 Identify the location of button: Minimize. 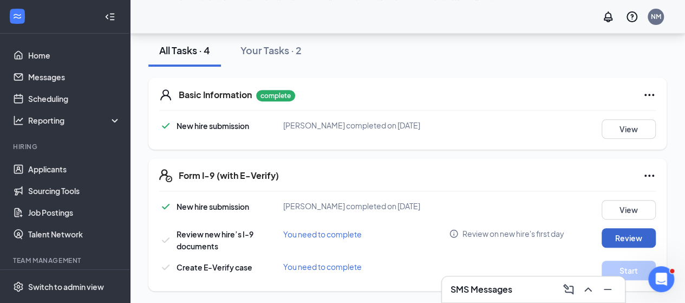
(607, 289).